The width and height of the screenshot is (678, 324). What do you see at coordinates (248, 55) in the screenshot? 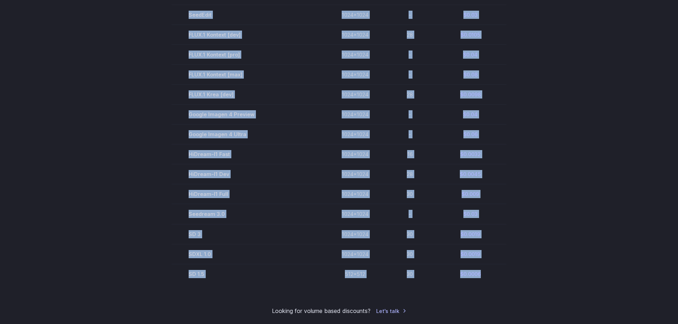
I see `td: FLUX.1 Kontext [pro]` at bounding box center [248, 55].